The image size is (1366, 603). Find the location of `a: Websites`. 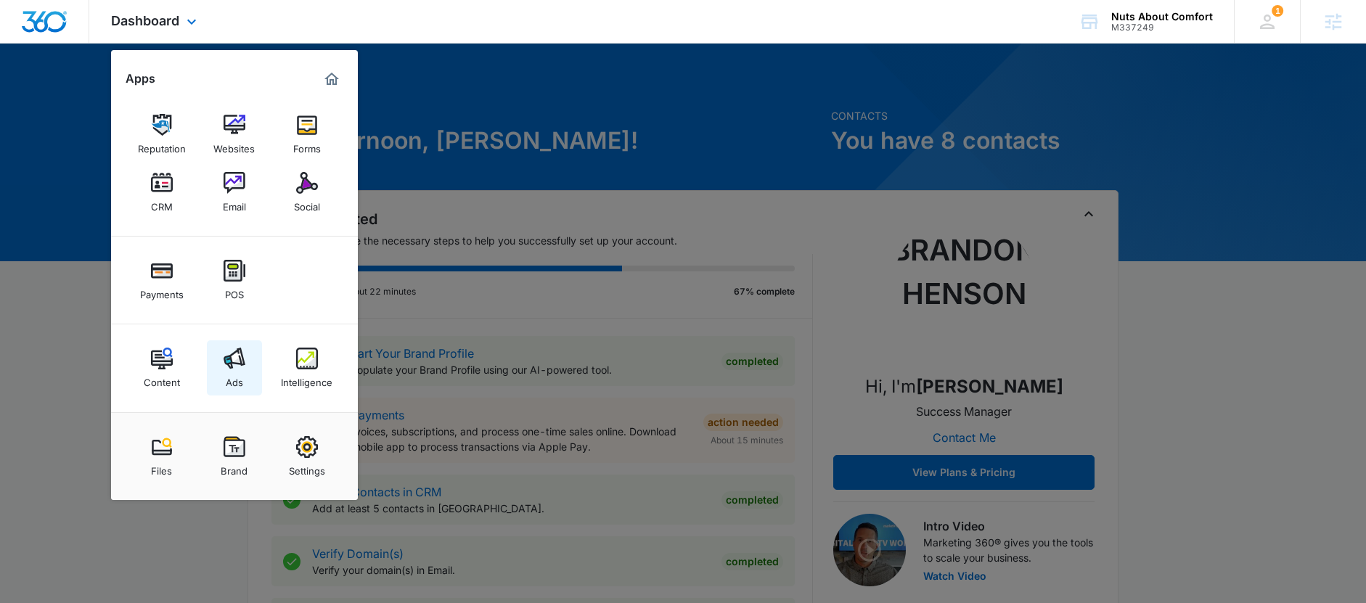

a: Websites is located at coordinates (234, 134).